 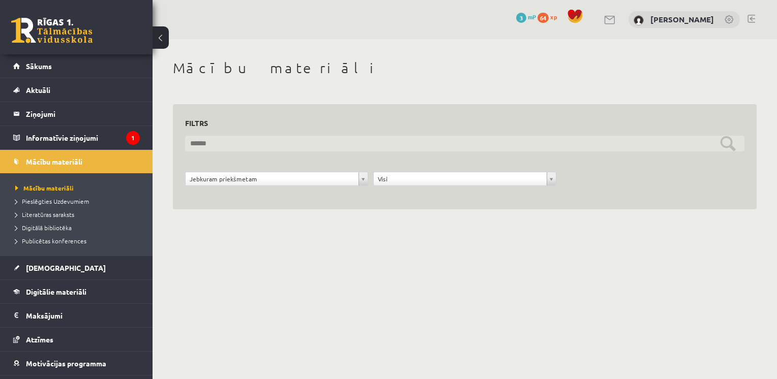 What do you see at coordinates (52, 31) in the screenshot?
I see `a: Rīgas 1. Tālmācības vidusskola` at bounding box center [52, 31].